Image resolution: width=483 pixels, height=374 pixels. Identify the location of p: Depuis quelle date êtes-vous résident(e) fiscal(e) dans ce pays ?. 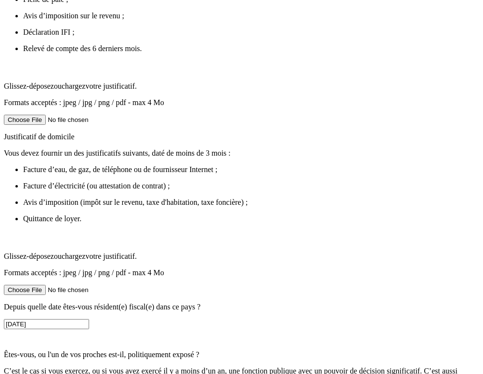
(241, 307).